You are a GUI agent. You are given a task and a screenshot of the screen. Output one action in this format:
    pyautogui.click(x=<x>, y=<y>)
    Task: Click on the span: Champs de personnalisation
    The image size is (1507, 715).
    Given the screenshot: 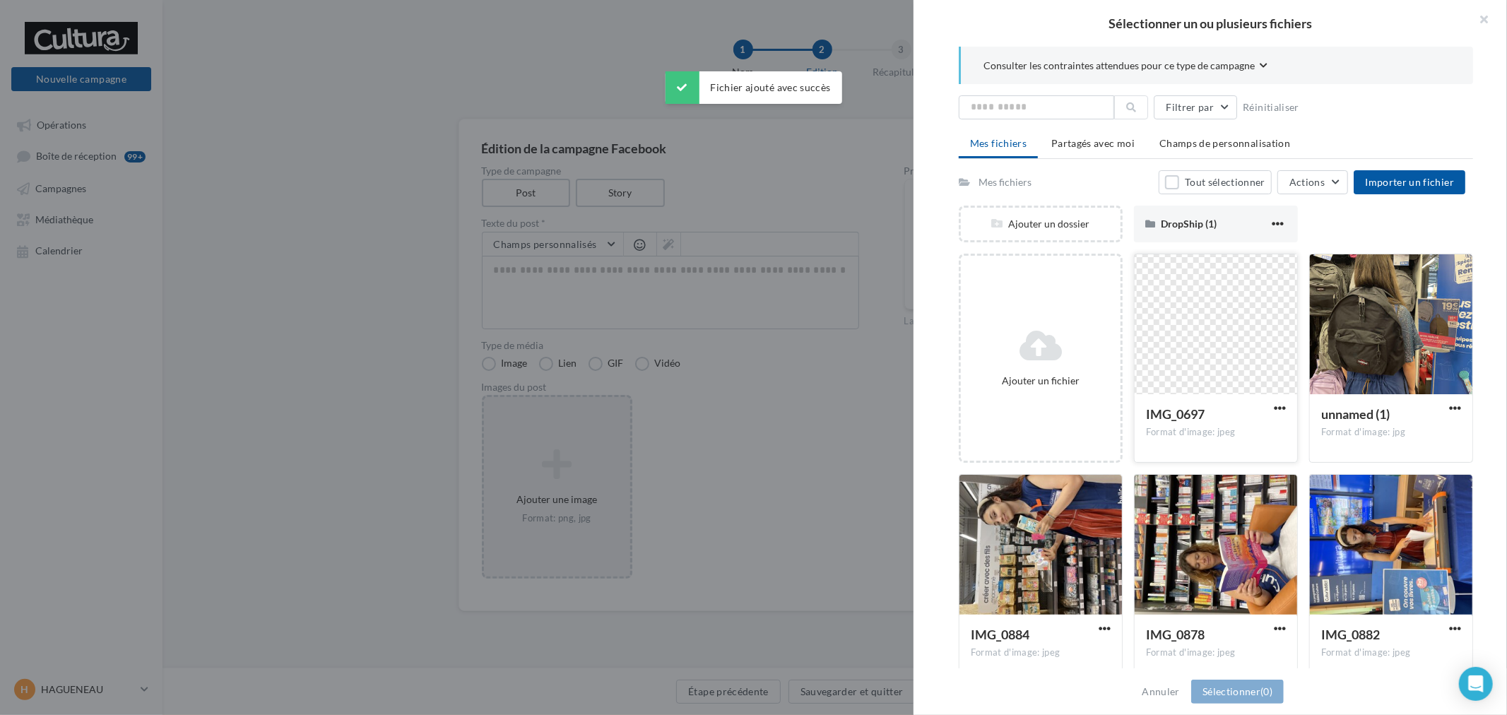 What is the action you would take?
    pyautogui.click(x=1224, y=143)
    